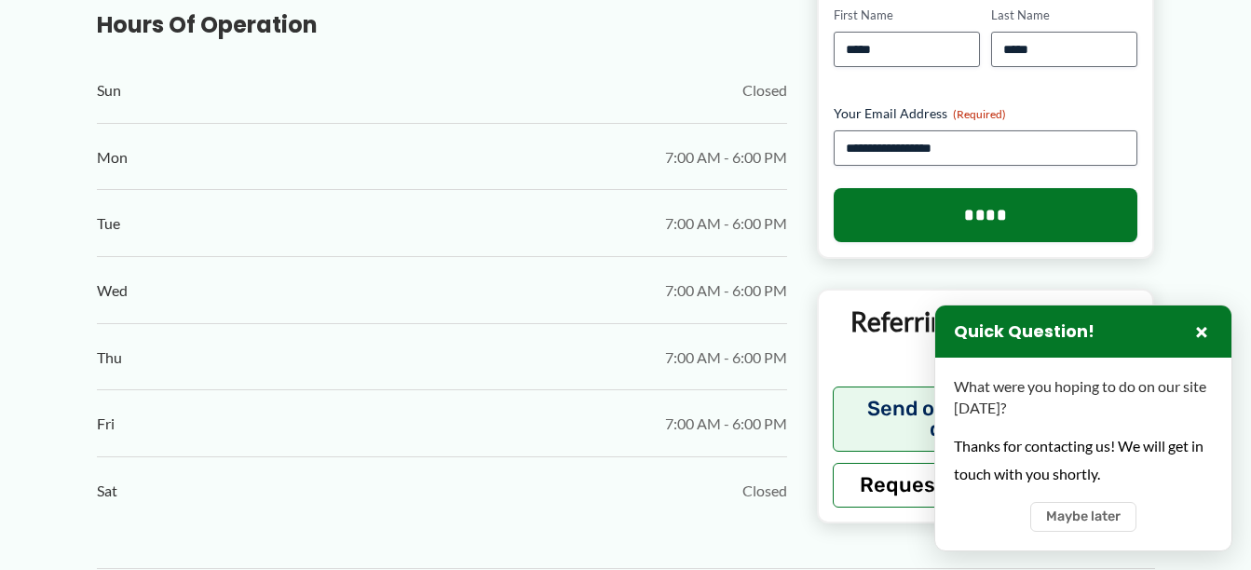  Describe the element at coordinates (1064, 15) in the screenshot. I see `label: Last Name` at that location.